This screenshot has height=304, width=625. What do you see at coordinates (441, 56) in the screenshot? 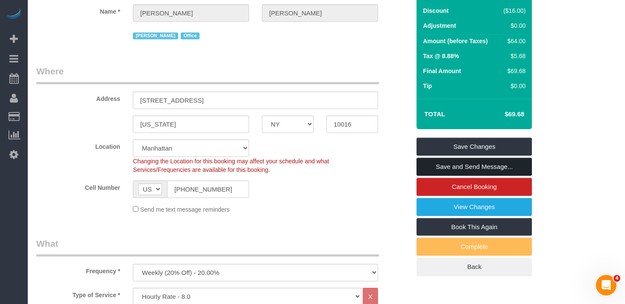
I see `label: Tax @ 8.88%` at bounding box center [441, 56].